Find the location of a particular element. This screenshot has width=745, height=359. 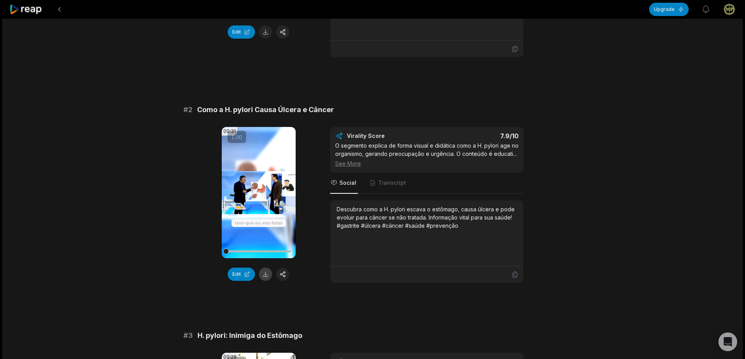

span: Como a H. pylori Causa Úlcera e Câncer is located at coordinates (265, 110).